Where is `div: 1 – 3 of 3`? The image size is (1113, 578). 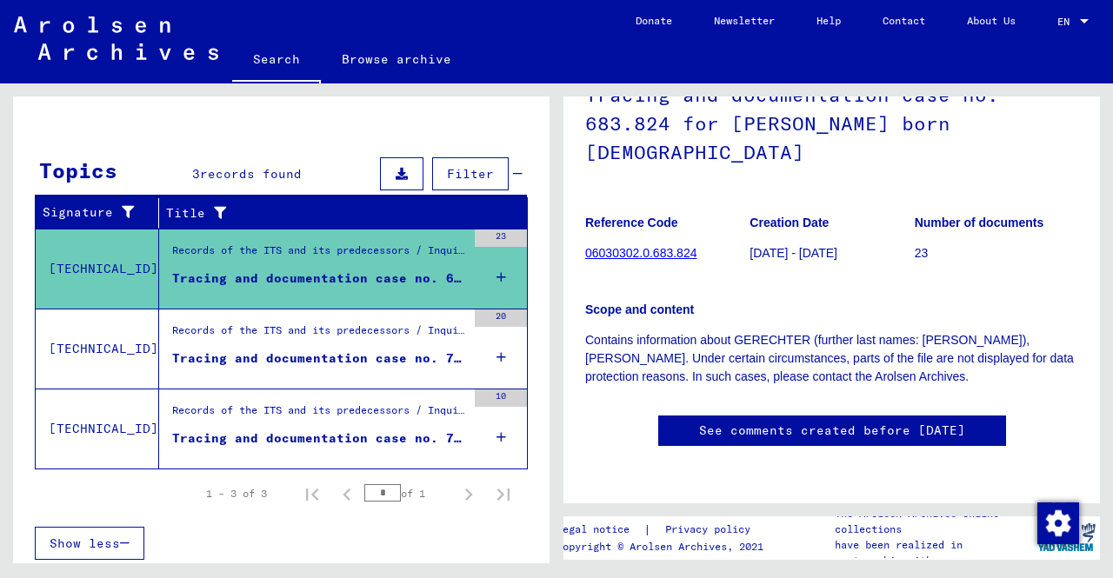
div: 1 – 3 of 3 is located at coordinates (236, 494).